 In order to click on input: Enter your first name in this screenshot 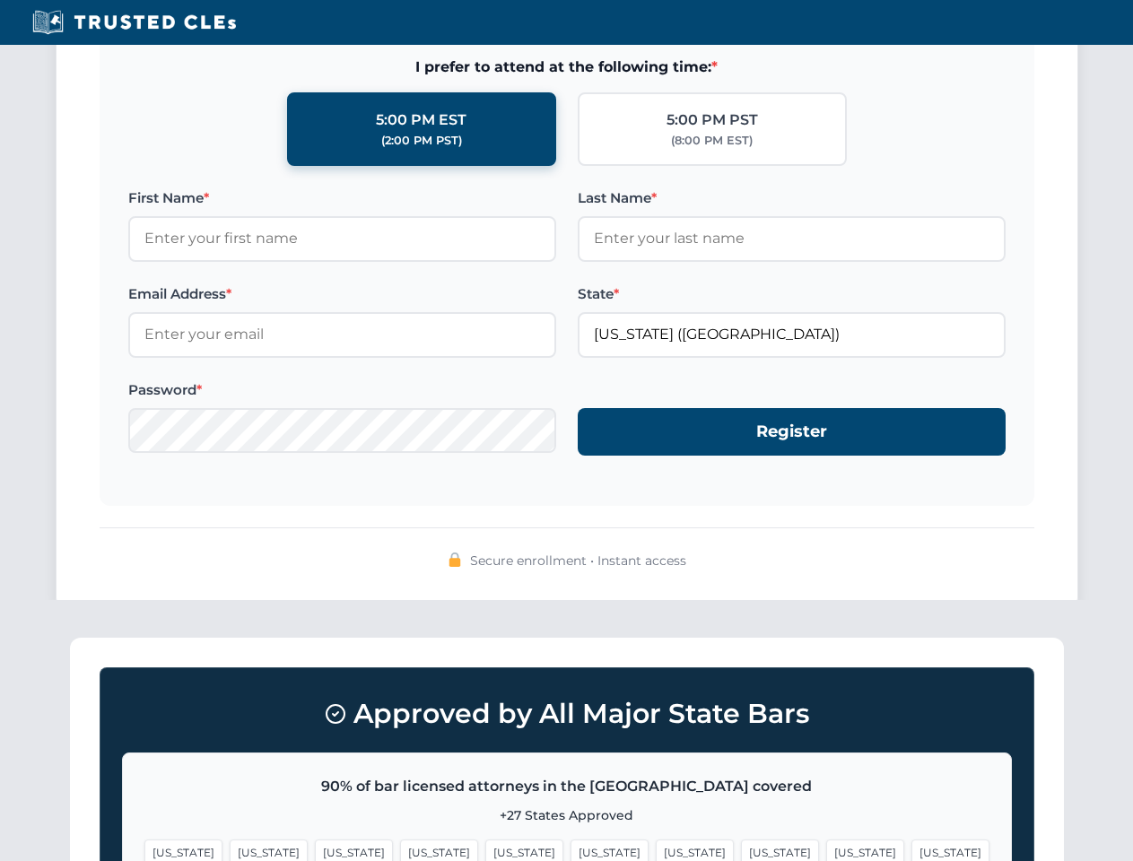, I will do `click(342, 239)`.